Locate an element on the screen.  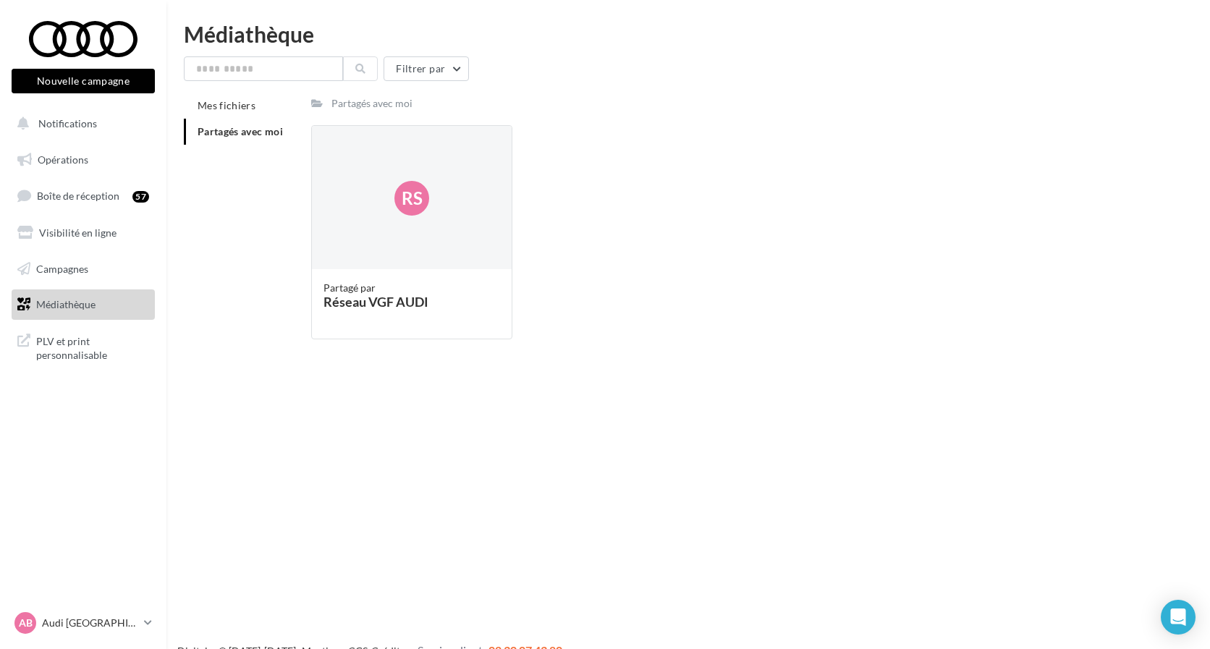
button: Filtrer par is located at coordinates (426, 69).